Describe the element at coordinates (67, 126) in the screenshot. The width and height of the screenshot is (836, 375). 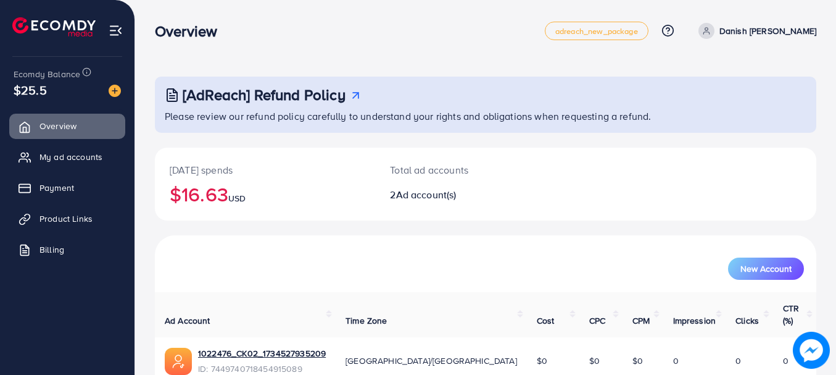
I see `a: Overview` at that location.